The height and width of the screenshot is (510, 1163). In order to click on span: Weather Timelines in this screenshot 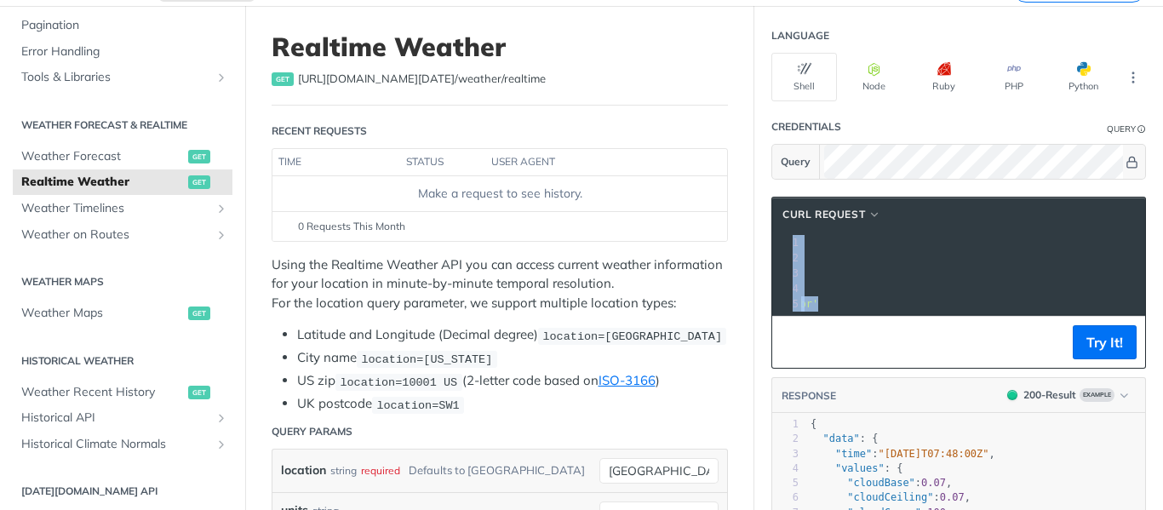, I will do `click(116, 209)`.